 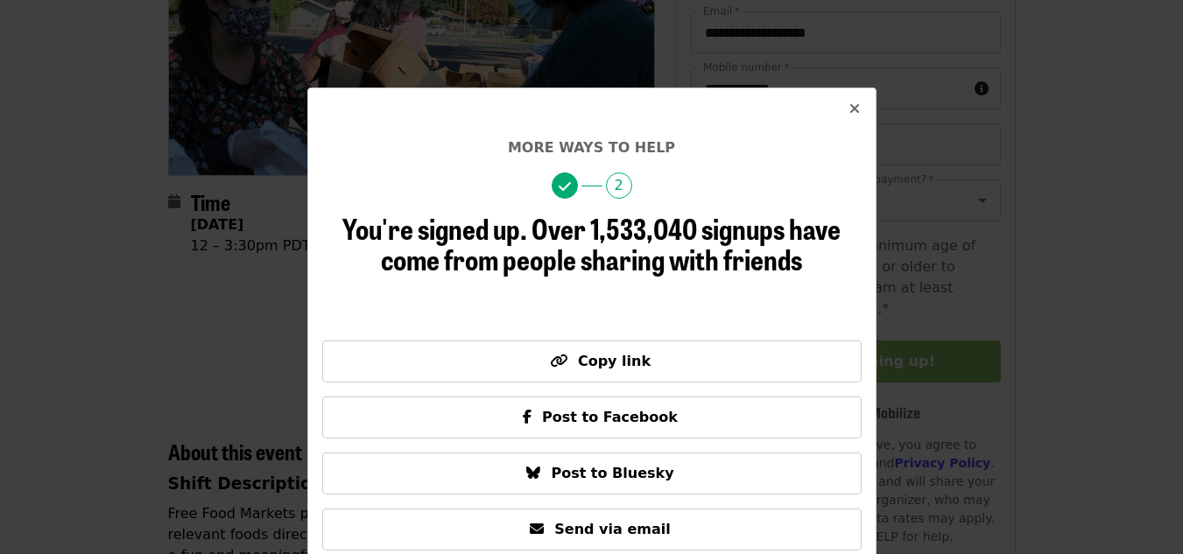 What do you see at coordinates (619, 186) in the screenshot?
I see `span: 2` at bounding box center [619, 186].